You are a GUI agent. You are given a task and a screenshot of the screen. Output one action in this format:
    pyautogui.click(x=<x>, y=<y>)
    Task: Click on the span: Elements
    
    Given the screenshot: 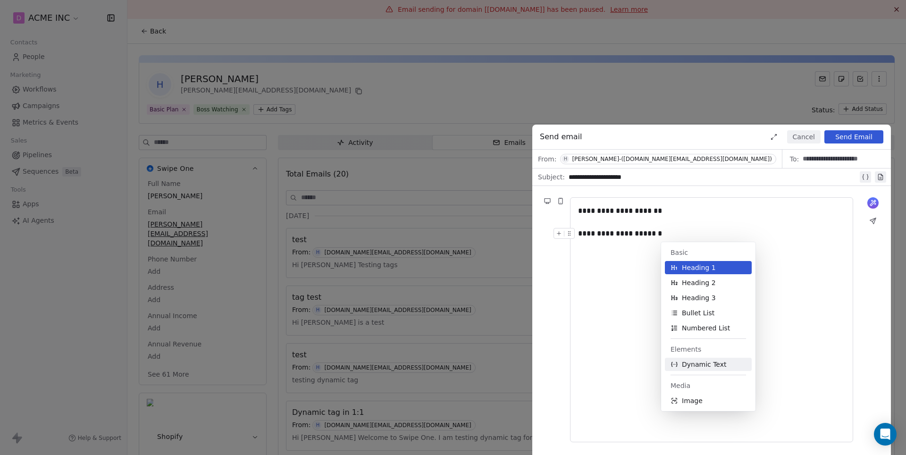 What is the action you would take?
    pyautogui.click(x=708, y=349)
    